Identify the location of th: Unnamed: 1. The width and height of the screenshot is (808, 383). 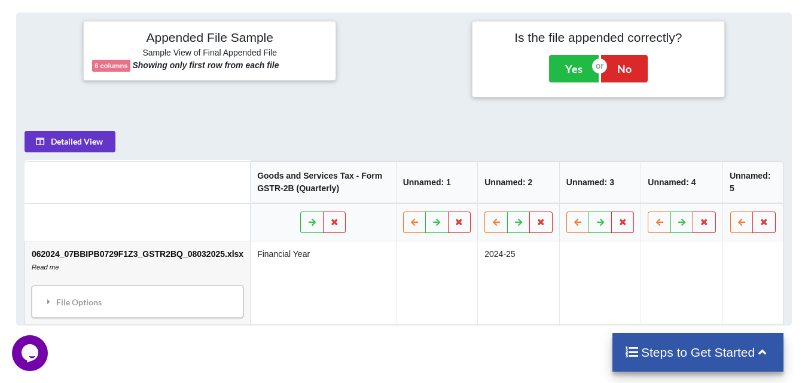
(437, 182).